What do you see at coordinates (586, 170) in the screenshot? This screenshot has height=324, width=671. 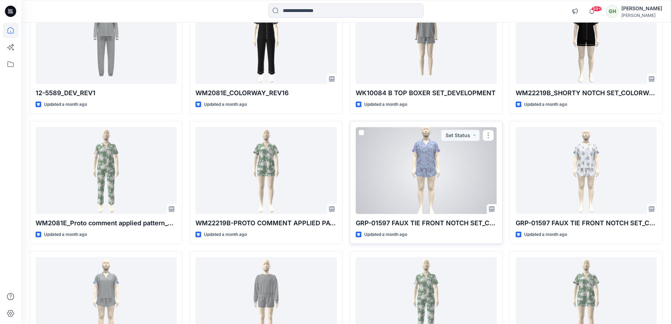 I see `a: GRP-01597 FAUX TIE FRONT NOTCH SET_COLORWAY_REV5` at bounding box center [586, 170].